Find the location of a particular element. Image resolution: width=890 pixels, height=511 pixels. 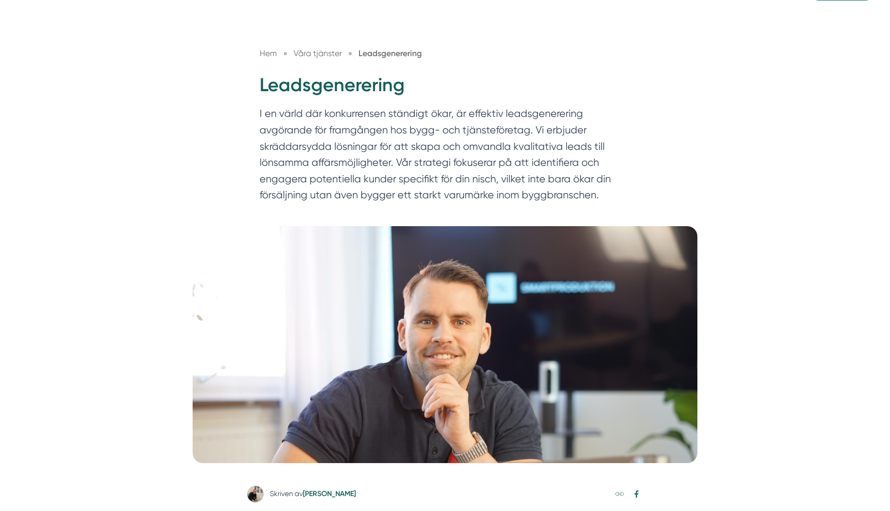

a: Leadsgenerering is located at coordinates (390, 53).